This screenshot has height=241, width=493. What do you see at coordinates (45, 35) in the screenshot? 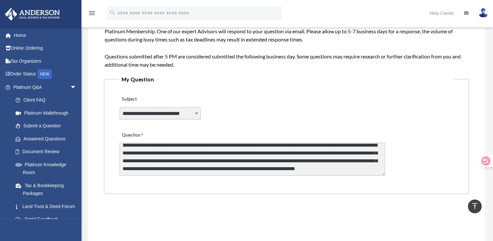
I see `a: Home` at bounding box center [45, 35].